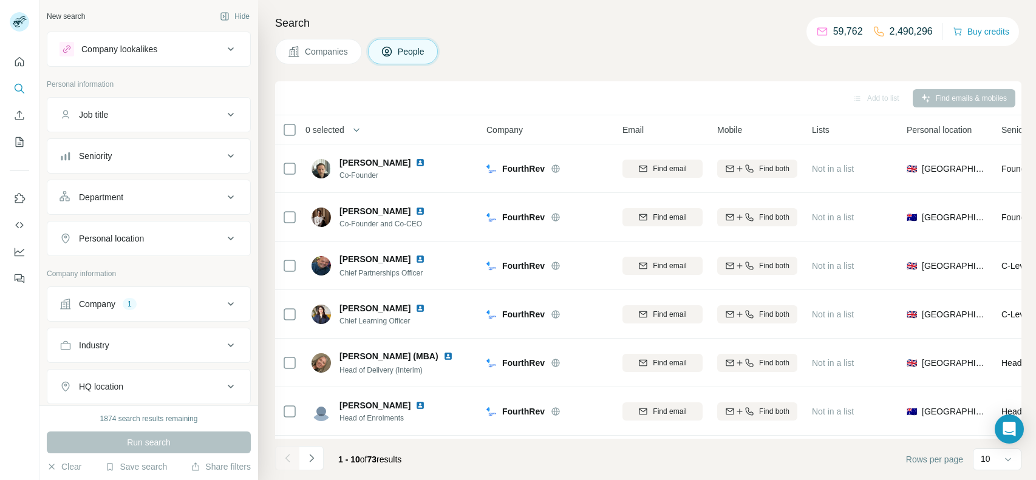 This screenshot has width=1036, height=480. I want to click on button: Hide, so click(234, 16).